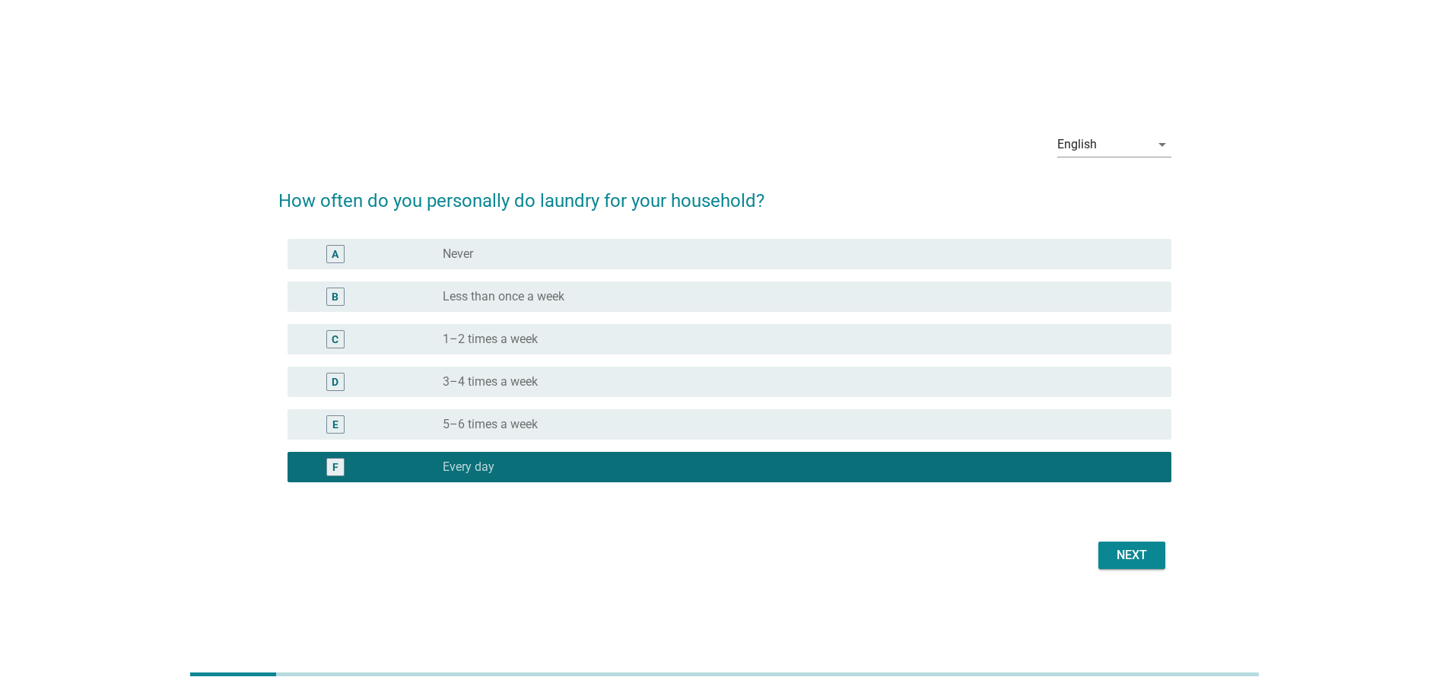  What do you see at coordinates (725, 193) in the screenshot?
I see `h2: How often do you personally do laundry for your household?` at bounding box center [725, 193].